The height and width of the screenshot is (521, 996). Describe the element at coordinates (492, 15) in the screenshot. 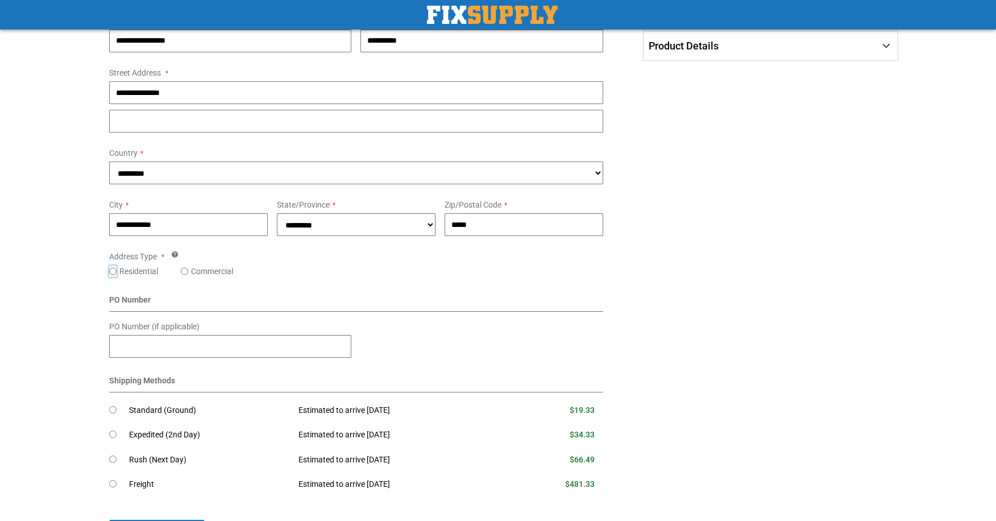

I see `a: store logo` at that location.